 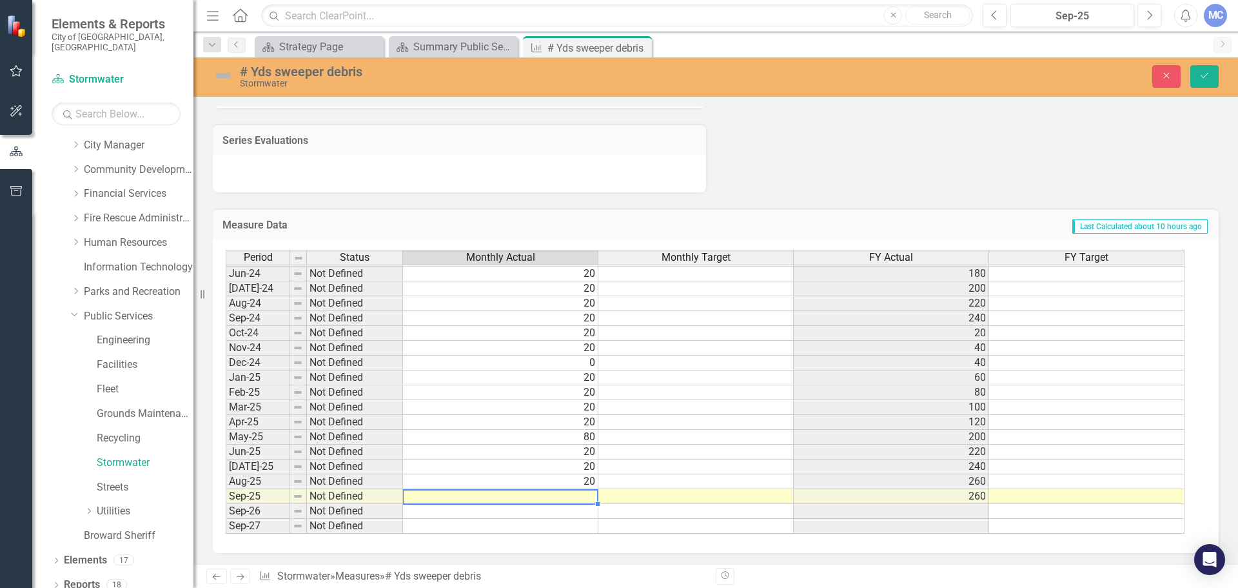 What do you see at coordinates (258, 511) in the screenshot?
I see `td: Sep-26` at bounding box center [258, 511].